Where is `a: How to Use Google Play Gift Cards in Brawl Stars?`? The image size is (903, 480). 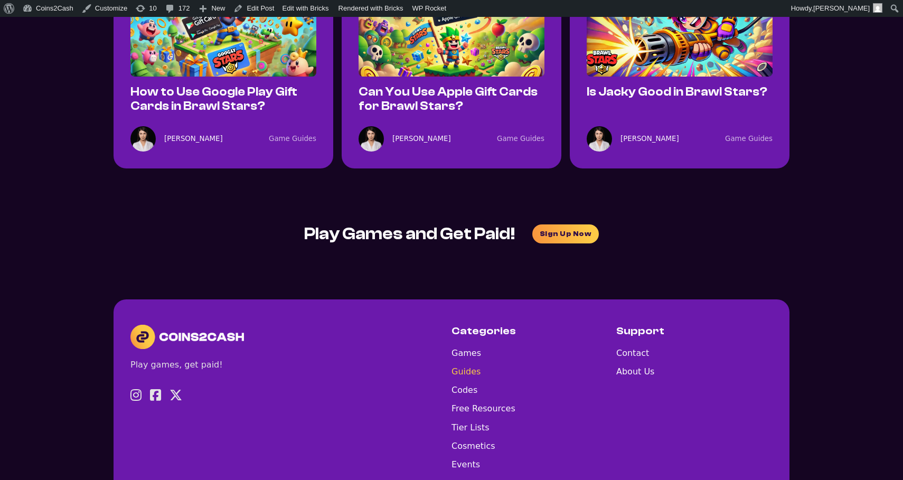
a: How to Use Google Play Gift Cards in Brawl Stars? is located at coordinates (214, 99).